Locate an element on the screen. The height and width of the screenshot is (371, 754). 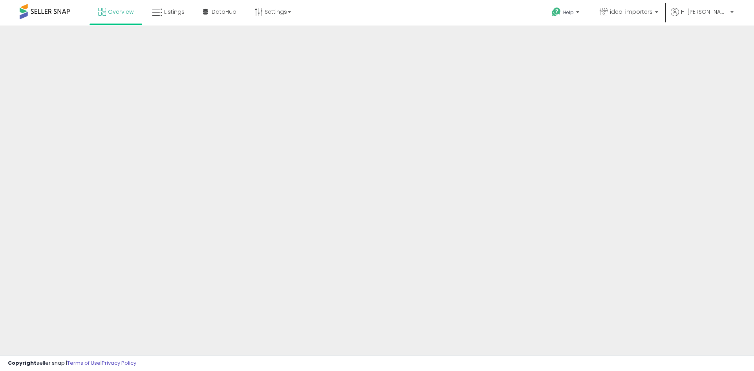
span: DataHub is located at coordinates (224, 12).